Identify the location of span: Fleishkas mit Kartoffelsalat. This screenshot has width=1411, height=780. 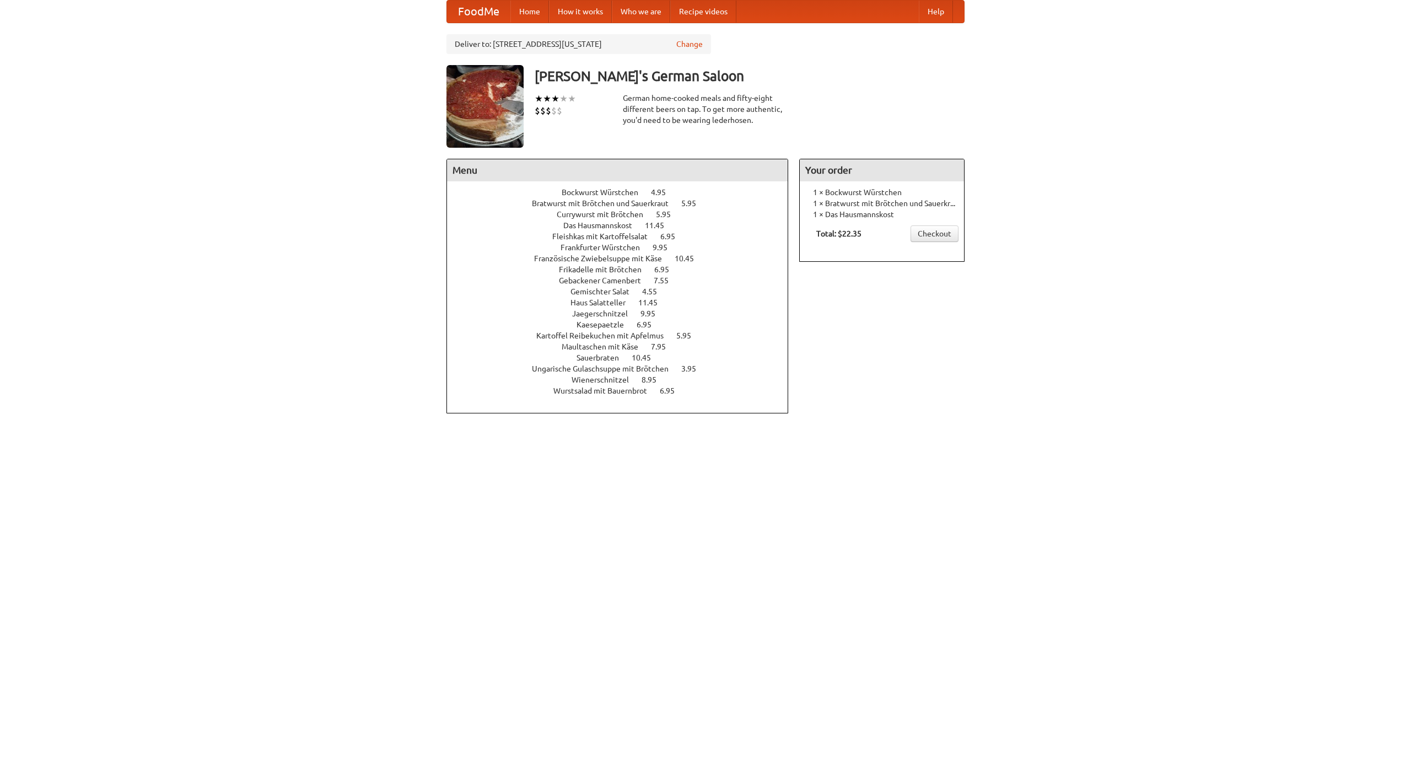
(605, 236).